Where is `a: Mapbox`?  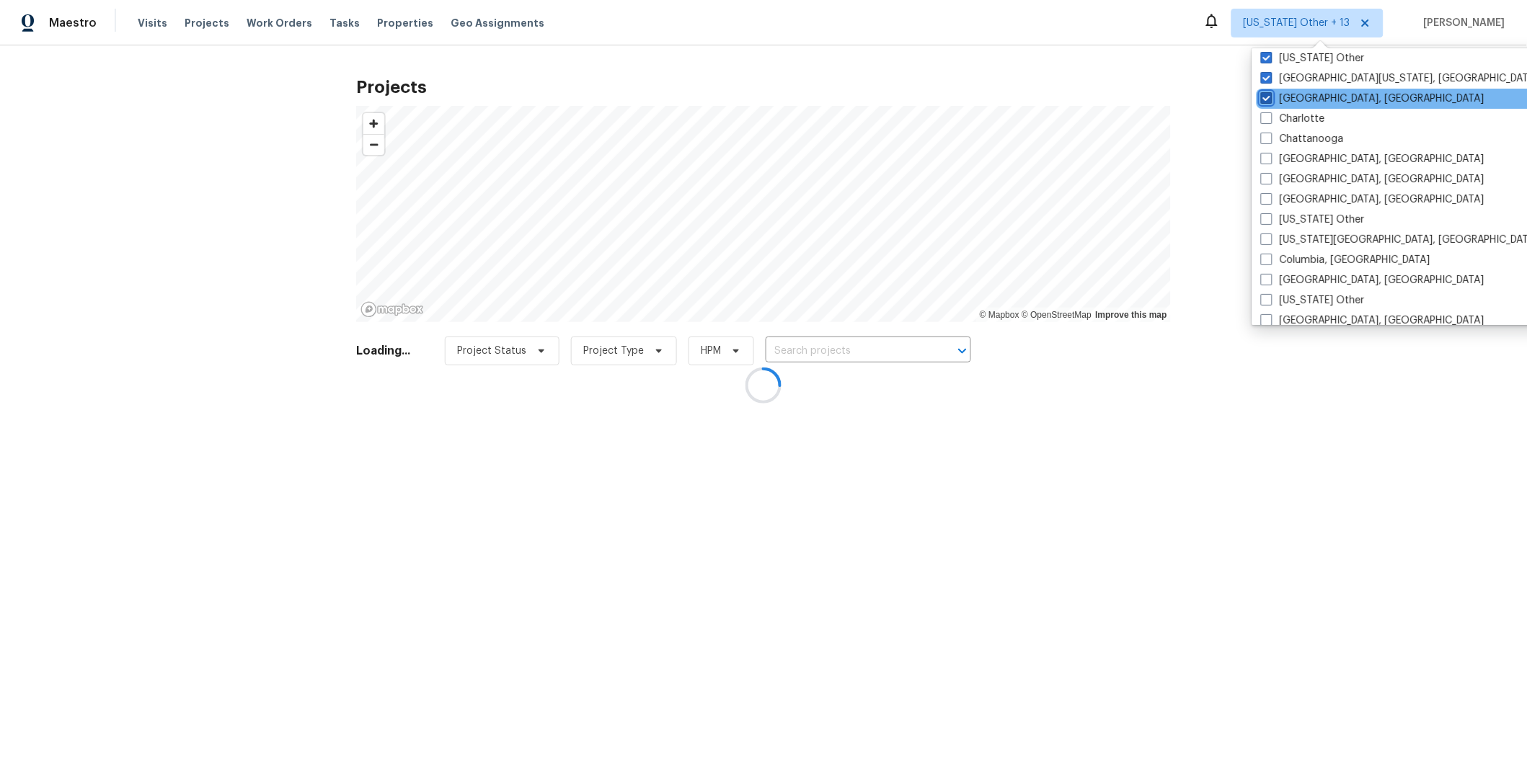 a: Mapbox is located at coordinates (999, 315).